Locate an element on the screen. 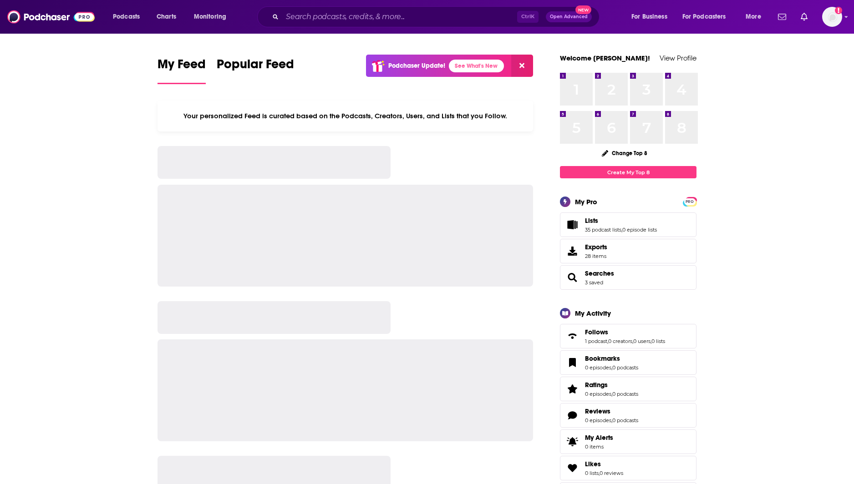 This screenshot has height=484, width=854. span: Ctrl K is located at coordinates (528, 17).